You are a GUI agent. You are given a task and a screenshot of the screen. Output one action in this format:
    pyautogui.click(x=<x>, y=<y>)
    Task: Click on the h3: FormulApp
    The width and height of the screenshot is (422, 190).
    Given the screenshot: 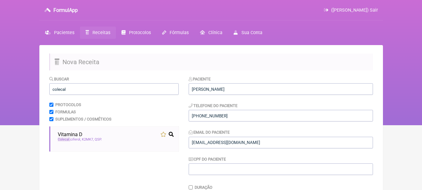 What is the action you would take?
    pyautogui.click(x=66, y=10)
    